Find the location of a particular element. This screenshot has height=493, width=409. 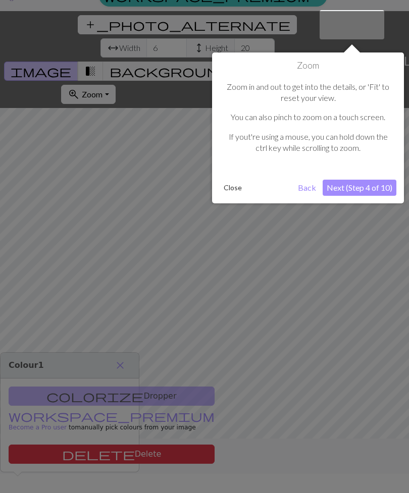

button: Back is located at coordinates (307, 188).